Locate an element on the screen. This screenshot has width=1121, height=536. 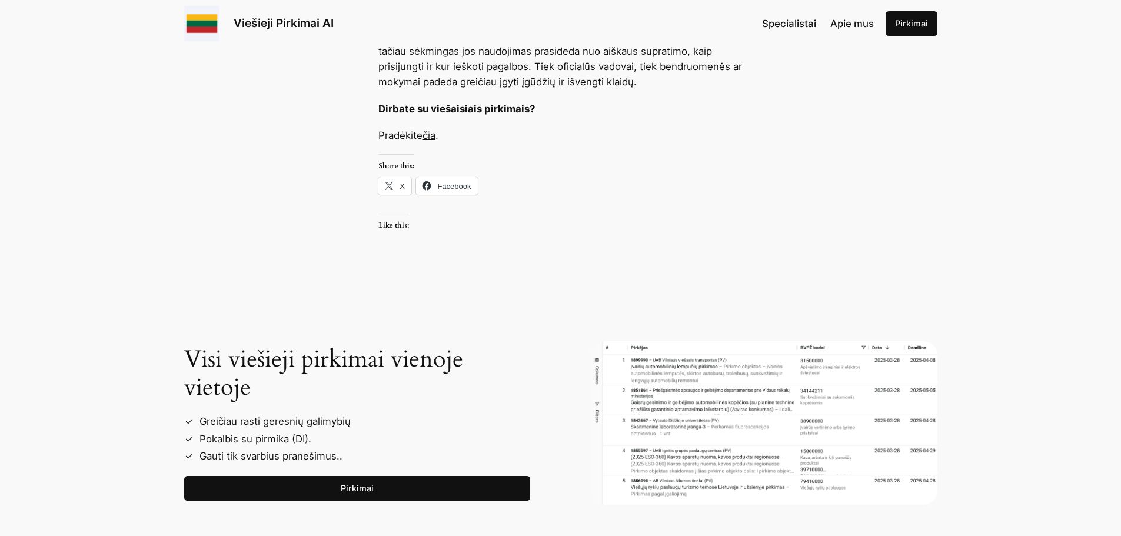
li: Greičiau rasti geresnių galimybių is located at coordinates (362, 421).